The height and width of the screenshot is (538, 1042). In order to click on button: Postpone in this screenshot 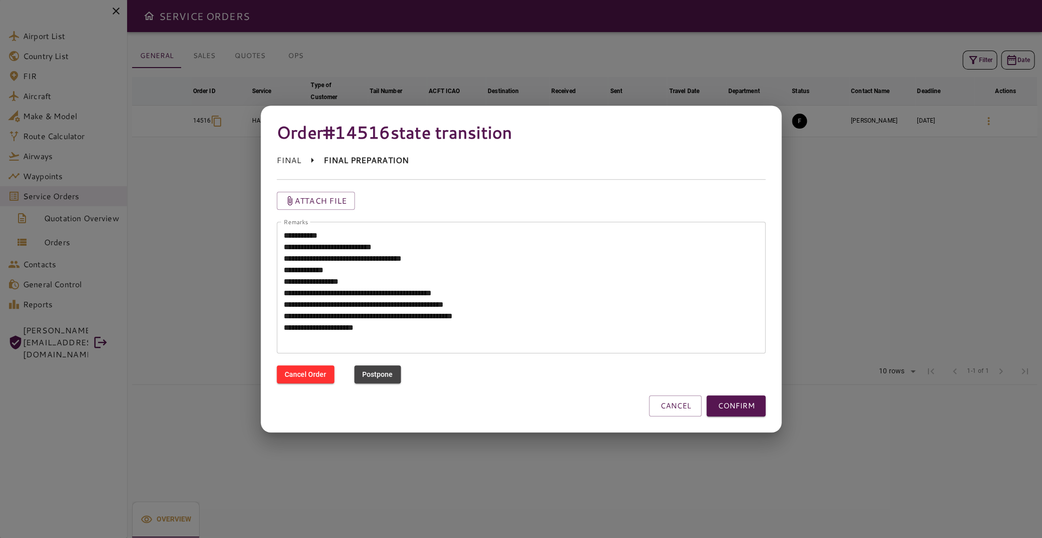, I will do `click(377, 374)`.